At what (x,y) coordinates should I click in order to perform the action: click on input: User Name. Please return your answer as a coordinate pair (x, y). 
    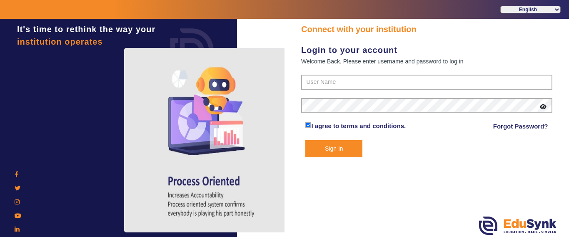
    Looking at the image, I should click on (427, 82).